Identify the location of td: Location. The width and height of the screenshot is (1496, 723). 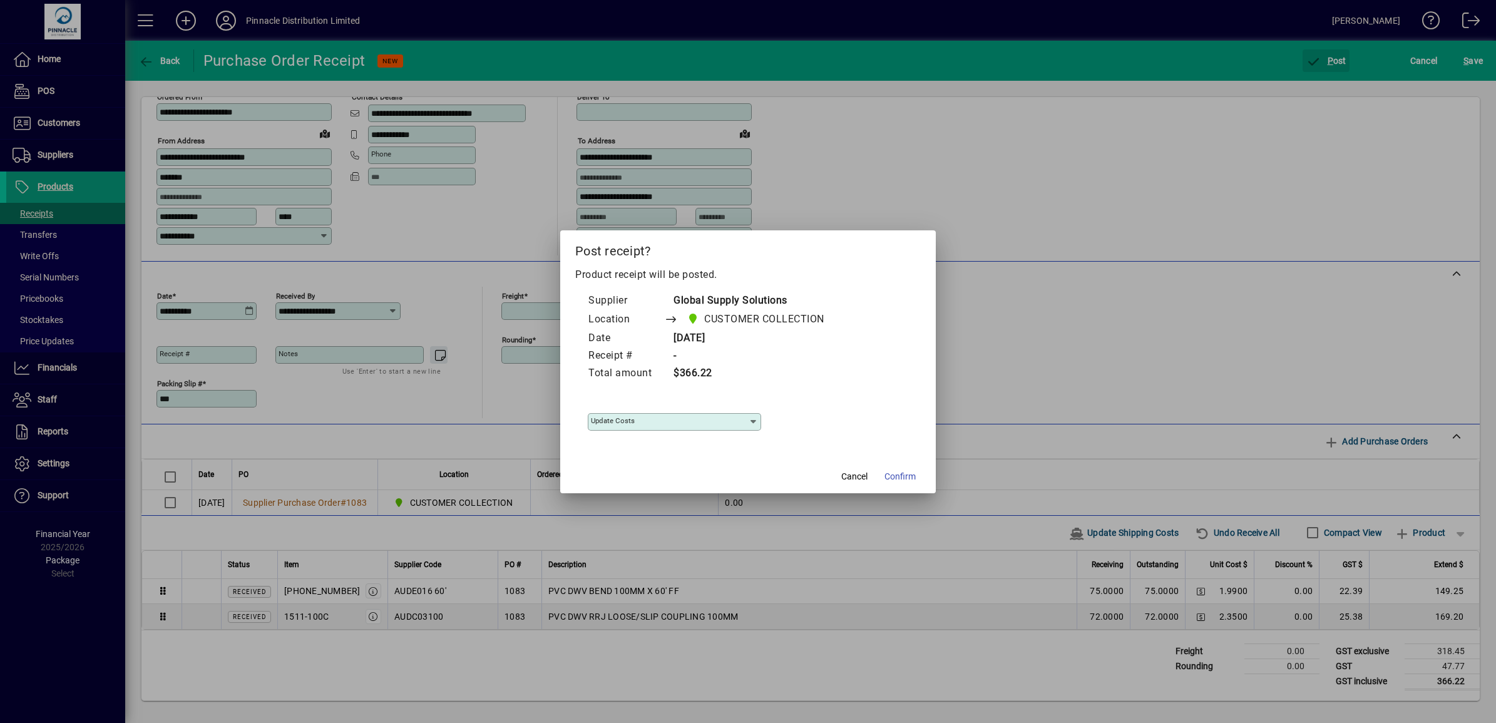
(626, 320).